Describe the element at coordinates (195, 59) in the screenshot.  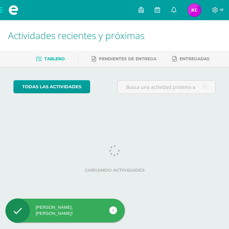
I see `span: Entregadas` at that location.